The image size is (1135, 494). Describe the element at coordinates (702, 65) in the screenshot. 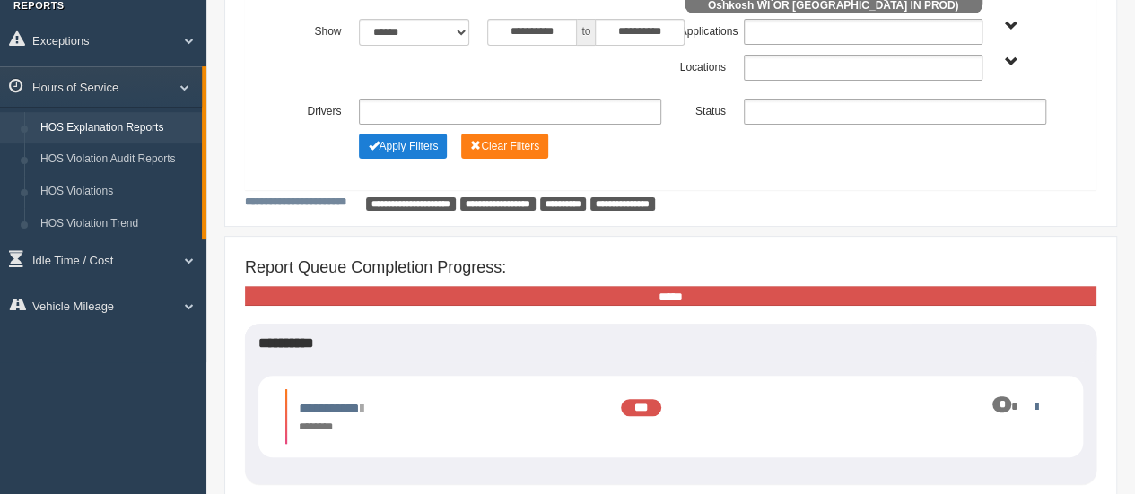

I see `label: Locations` at that location.